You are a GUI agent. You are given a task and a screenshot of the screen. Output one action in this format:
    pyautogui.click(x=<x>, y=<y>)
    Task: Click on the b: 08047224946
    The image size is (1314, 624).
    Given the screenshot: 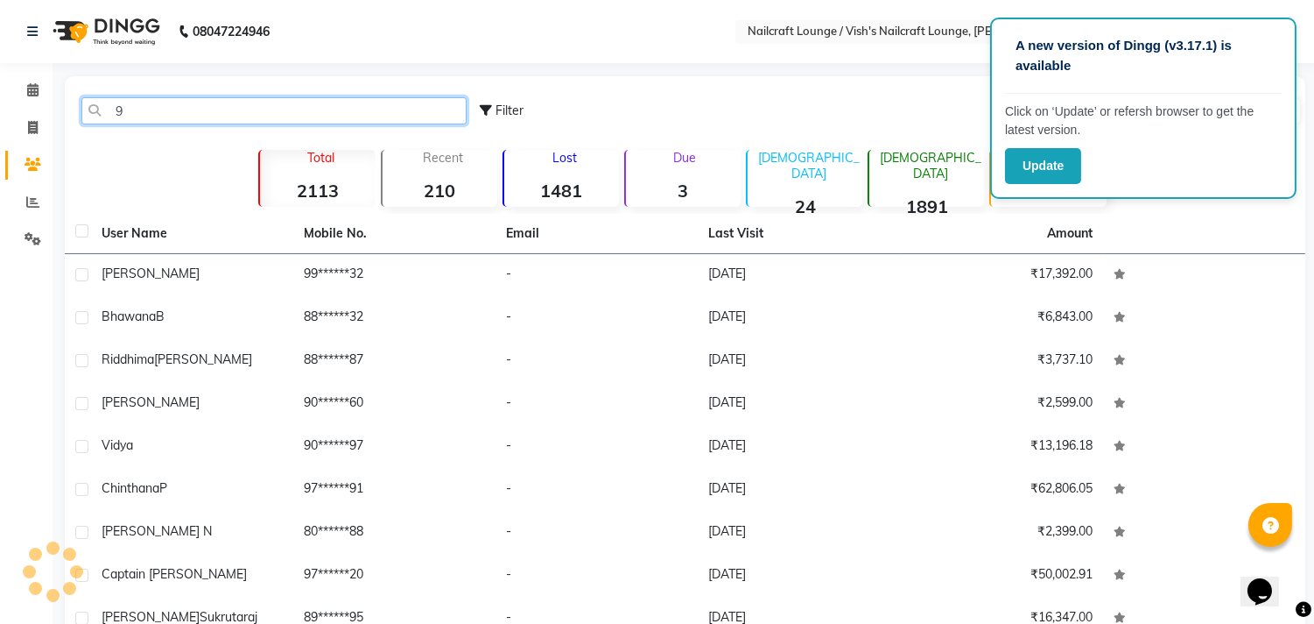 What is the action you would take?
    pyautogui.click(x=231, y=32)
    